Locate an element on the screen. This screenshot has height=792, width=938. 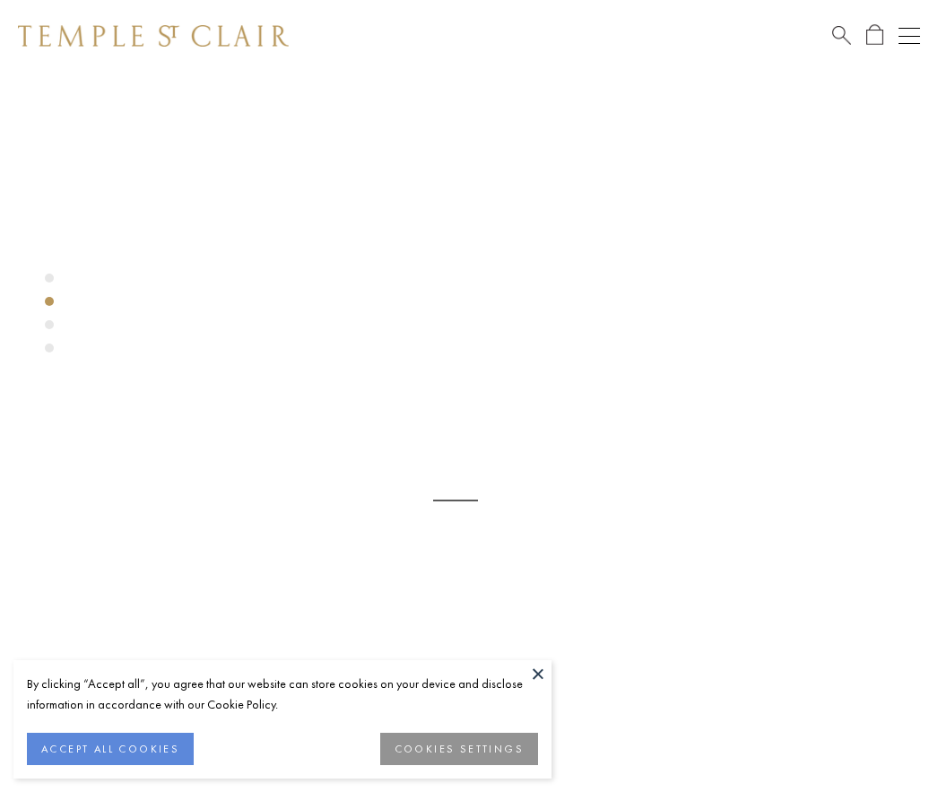
div: By clicking “Accept all”, you agree that our website can store cookies on your device and disclos... is located at coordinates (283, 694).